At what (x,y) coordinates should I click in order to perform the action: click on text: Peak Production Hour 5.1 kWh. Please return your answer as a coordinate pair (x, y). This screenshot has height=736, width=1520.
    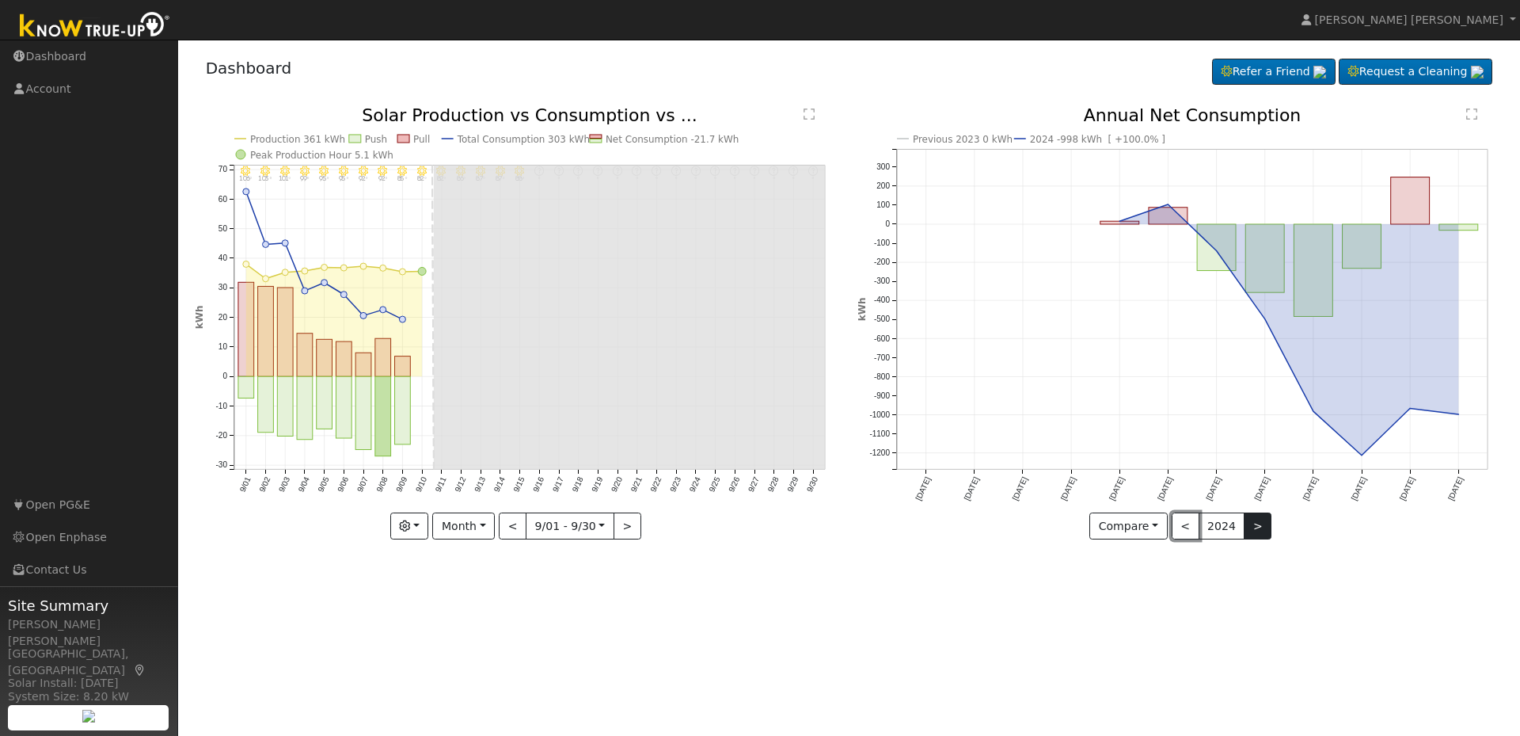
    Looking at the image, I should click on (321, 155).